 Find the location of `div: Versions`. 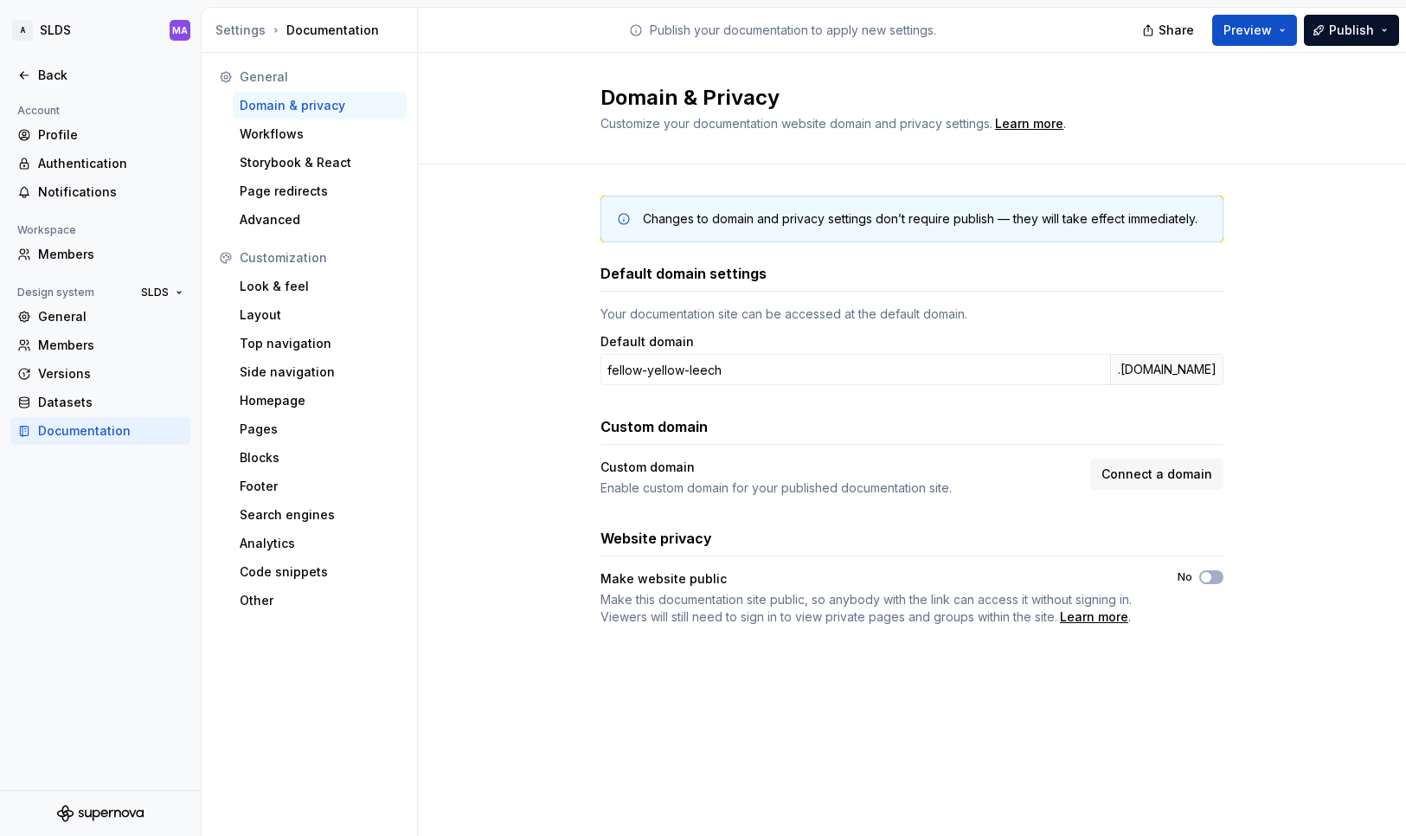

div: Versions is located at coordinates (111, 374).